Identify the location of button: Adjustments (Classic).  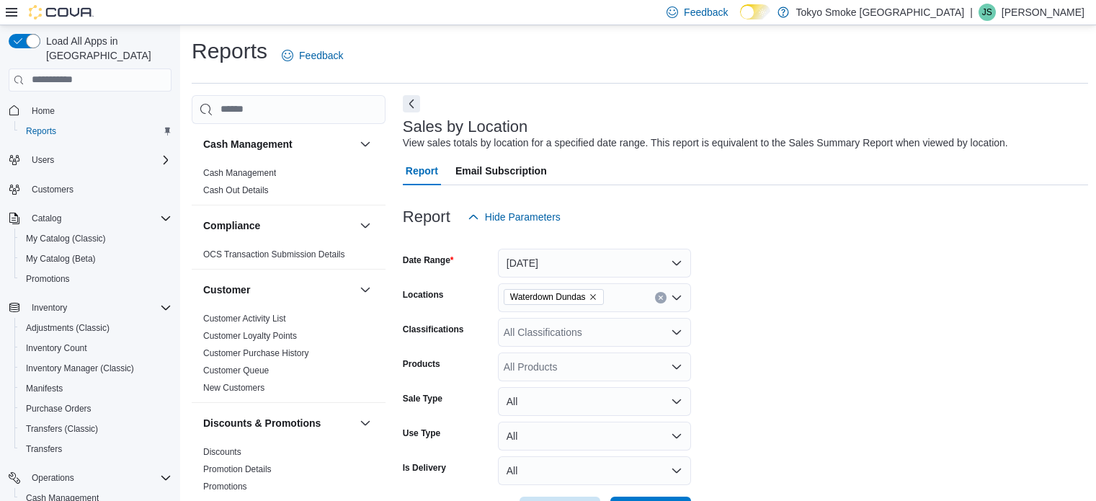
(96, 328).